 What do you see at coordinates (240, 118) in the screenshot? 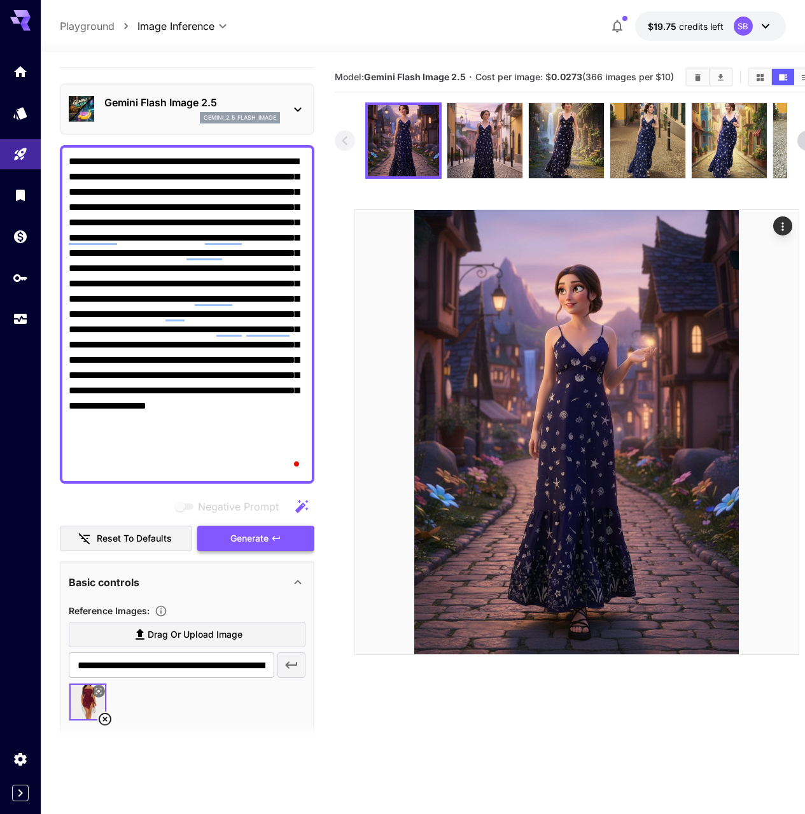
I see `p: gemini_2_5_flash_image` at bounding box center [240, 118].